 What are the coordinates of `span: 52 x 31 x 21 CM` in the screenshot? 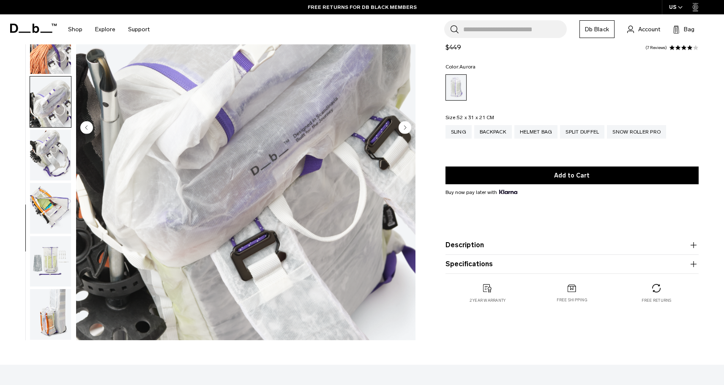 It's located at (475, 117).